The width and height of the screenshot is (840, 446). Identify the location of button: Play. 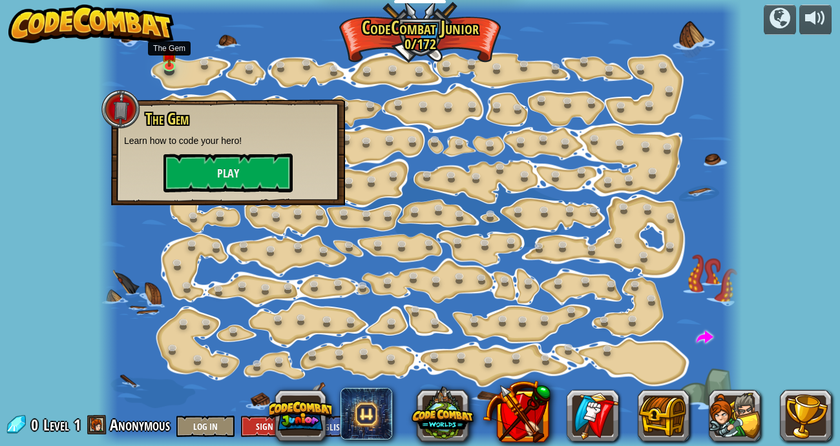
(228, 173).